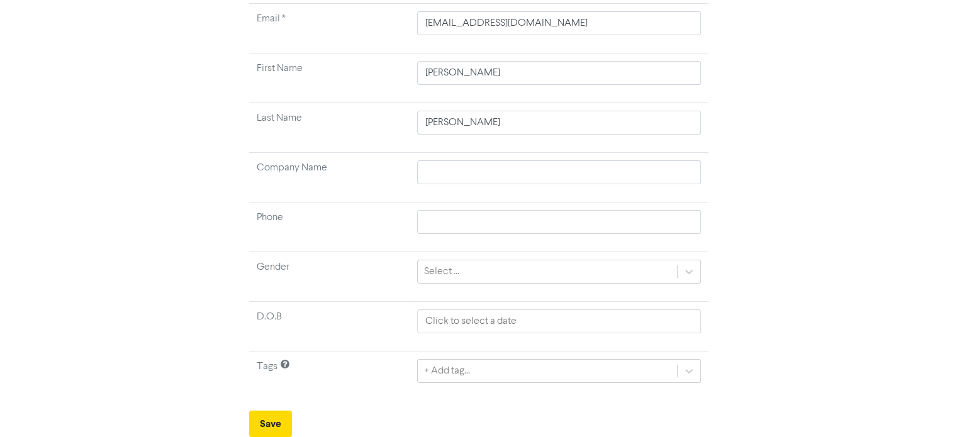 Image resolution: width=957 pixels, height=437 pixels. Describe the element at coordinates (330, 277) in the screenshot. I see `td: Gender` at that location.